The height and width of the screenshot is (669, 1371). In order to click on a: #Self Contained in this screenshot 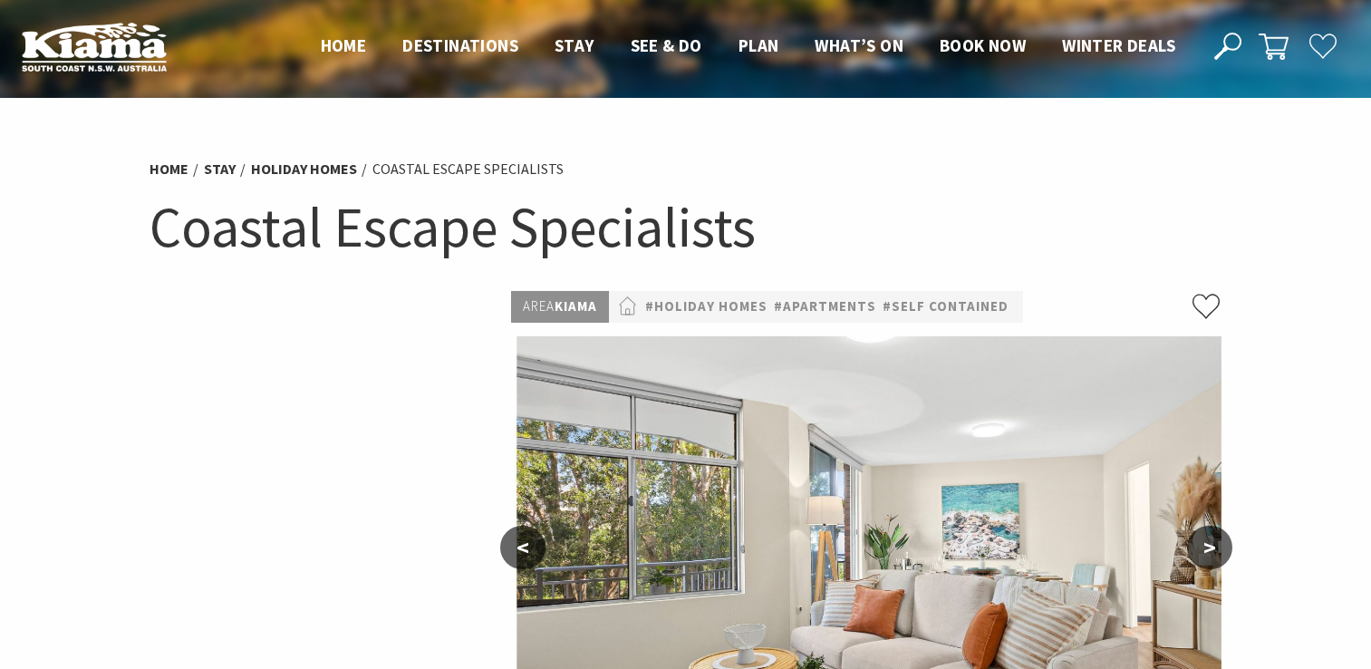, I will do `click(945, 306)`.